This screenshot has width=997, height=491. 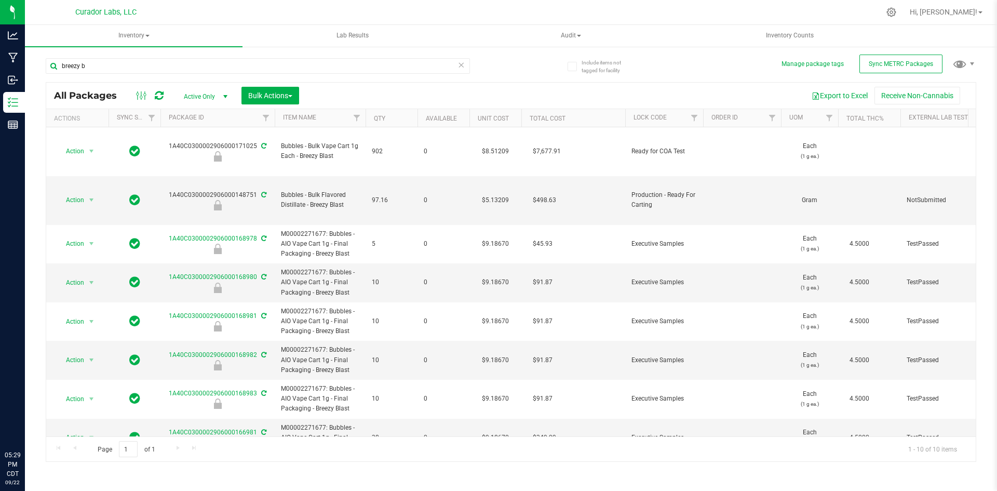 What do you see at coordinates (352, 36) in the screenshot?
I see `a: Lab Results` at bounding box center [352, 36].